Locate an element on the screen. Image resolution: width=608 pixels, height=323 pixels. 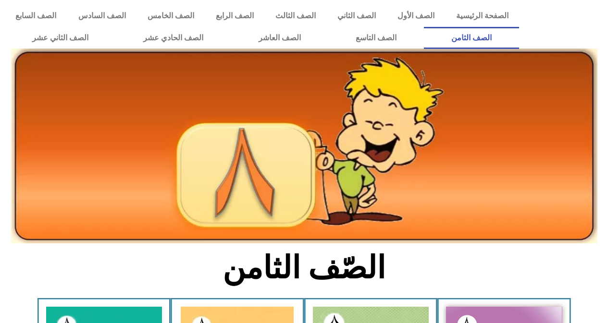
a: الصفحة الرئيسية is located at coordinates (482, 16).